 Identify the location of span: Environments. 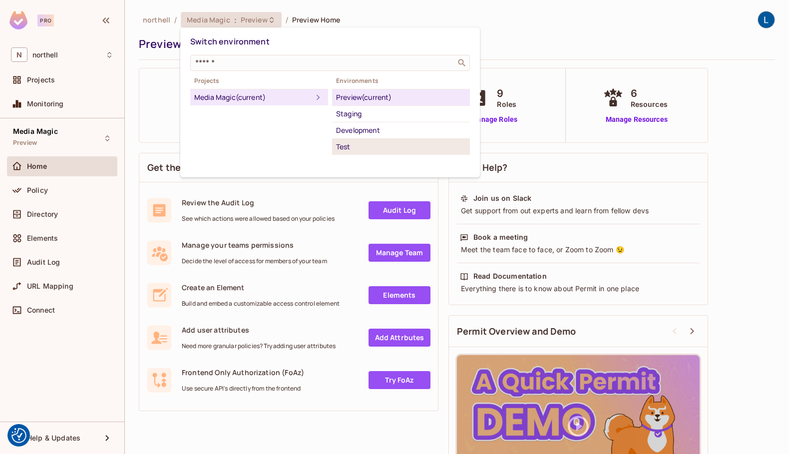
(401, 81).